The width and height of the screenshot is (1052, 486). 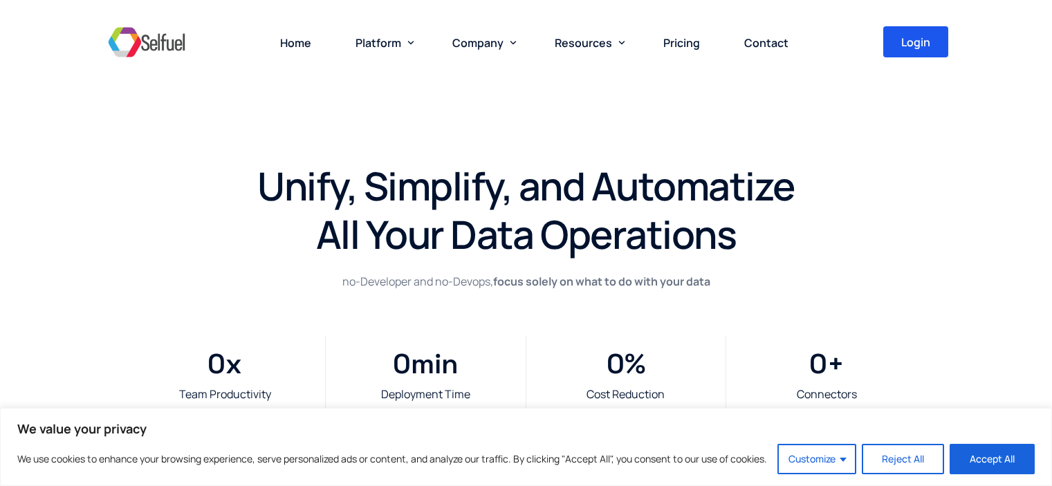 I want to click on button: Customize, so click(x=817, y=459).